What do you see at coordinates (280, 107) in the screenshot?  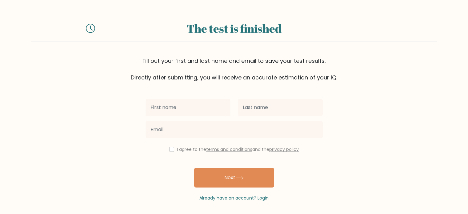 I see `input: Last name` at bounding box center [280, 107].